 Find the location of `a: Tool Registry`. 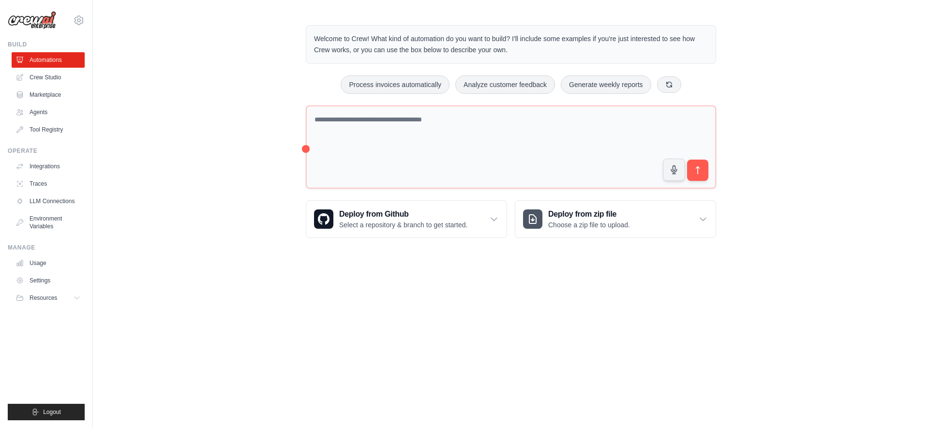

a: Tool Registry is located at coordinates (48, 130).